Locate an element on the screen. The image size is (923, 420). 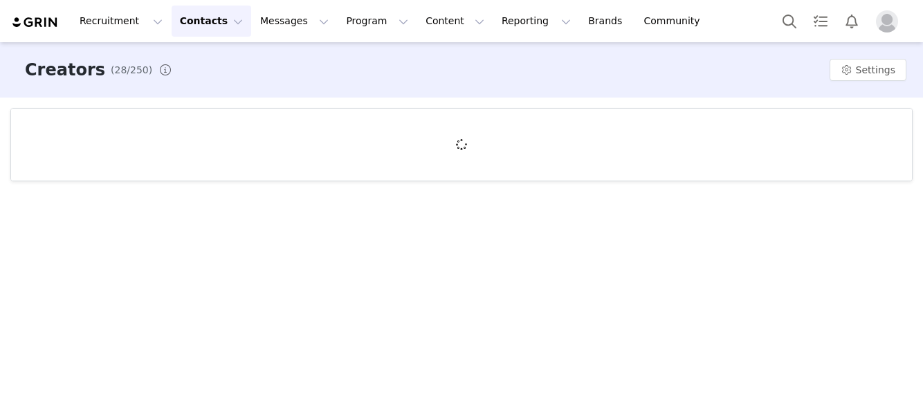
img: grin logo is located at coordinates (35, 22).